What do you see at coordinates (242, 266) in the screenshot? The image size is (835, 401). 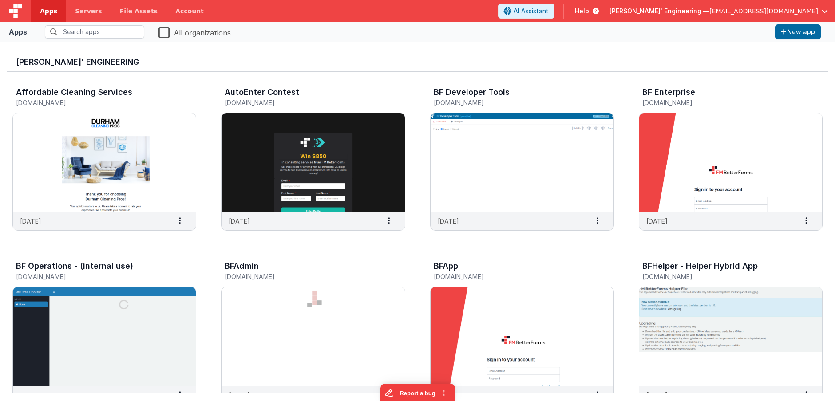 I see `h3: BFAdmin` at bounding box center [242, 266].